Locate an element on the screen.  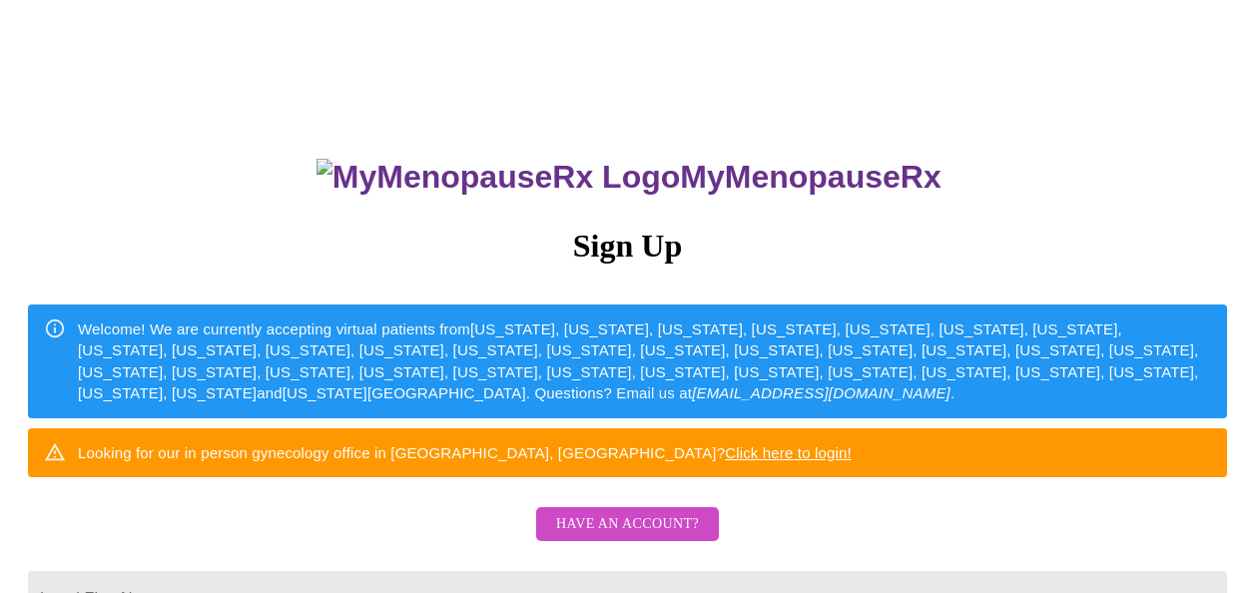
span: Have an account? is located at coordinates (627, 524).